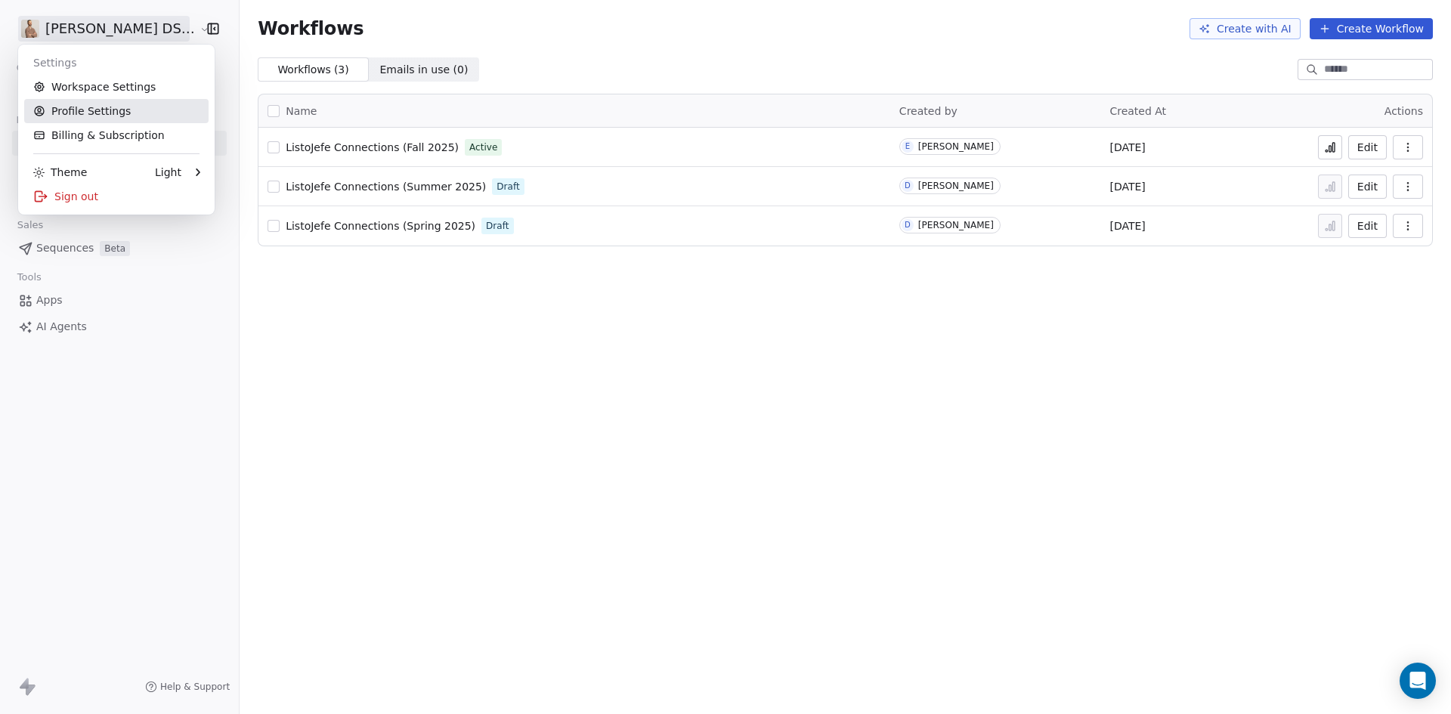  Describe the element at coordinates (60, 172) in the screenshot. I see `div: Theme` at that location.